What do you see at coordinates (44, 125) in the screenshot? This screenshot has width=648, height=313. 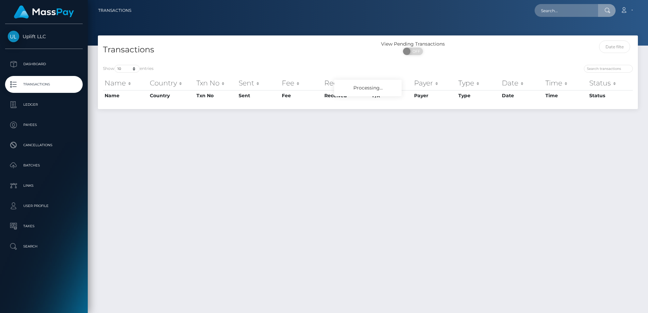 I see `a: Payees` at bounding box center [44, 125].